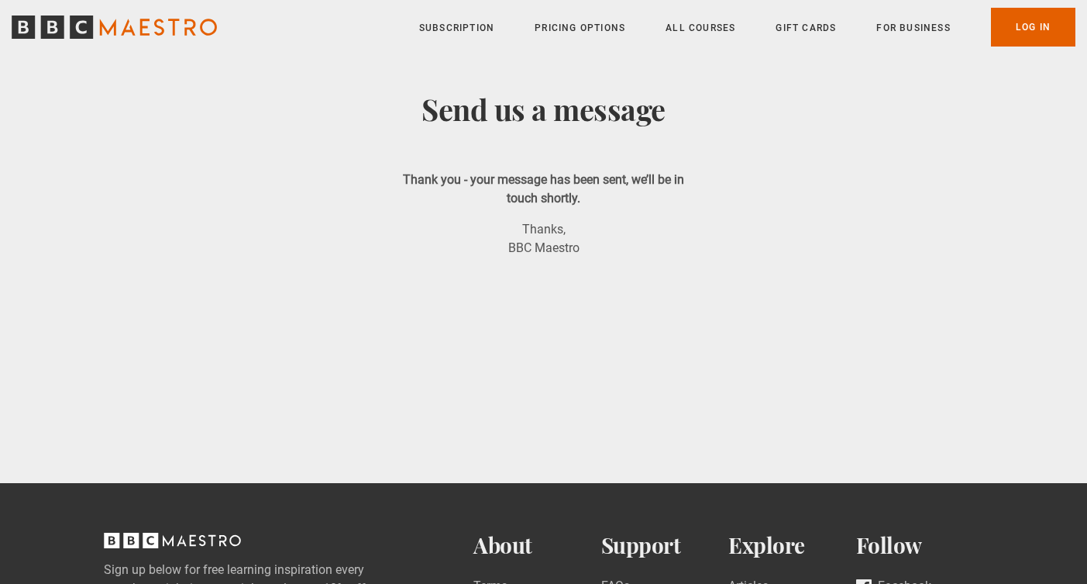 This screenshot has height=584, width=1087. What do you see at coordinates (913, 28) in the screenshot?
I see `a: For business` at bounding box center [913, 28].